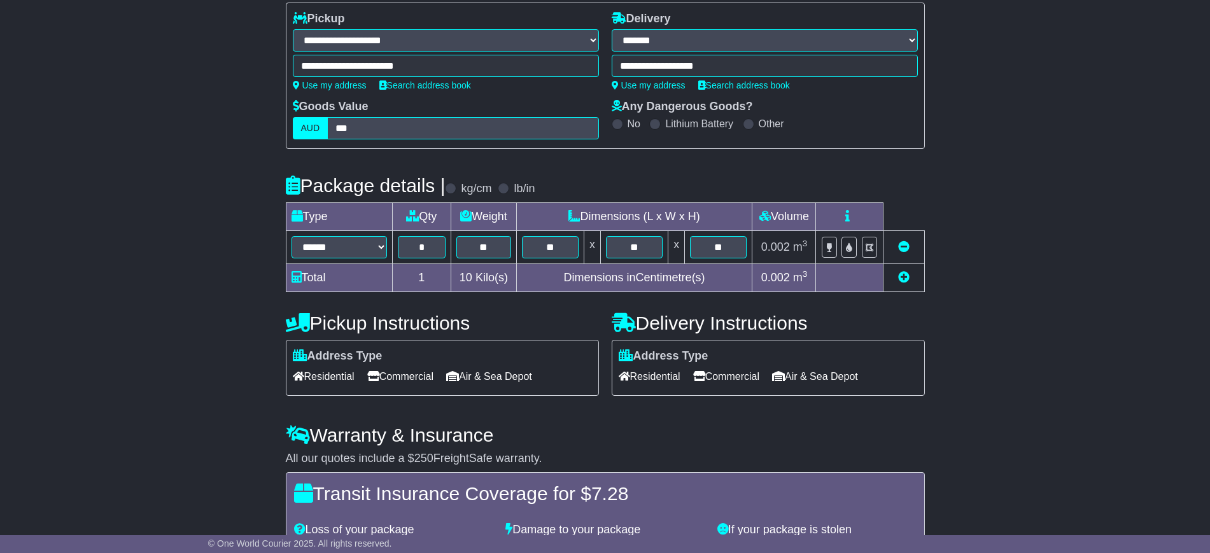  What do you see at coordinates (421, 217) in the screenshot?
I see `td: Qty` at bounding box center [421, 217].